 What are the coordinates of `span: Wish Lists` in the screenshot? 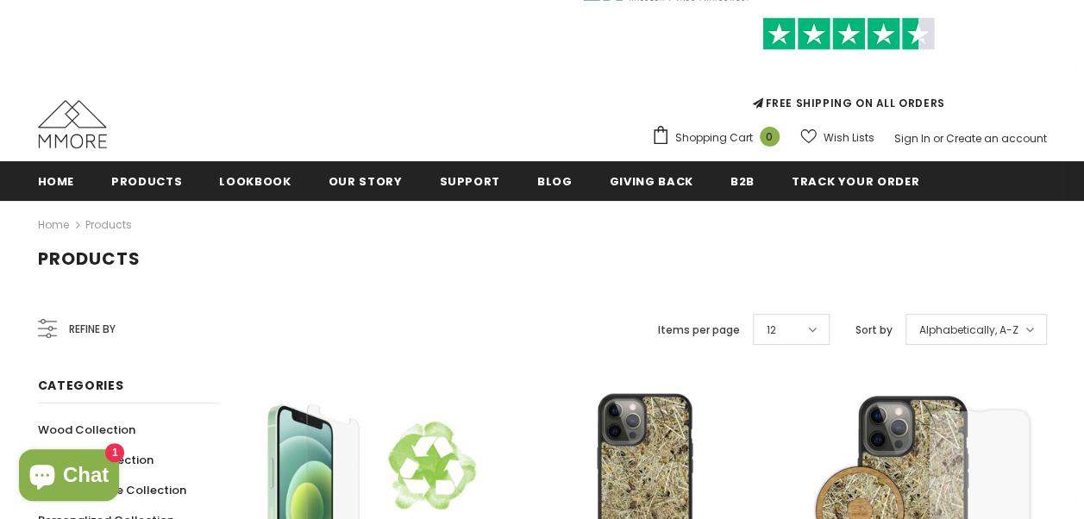 It's located at (849, 138).